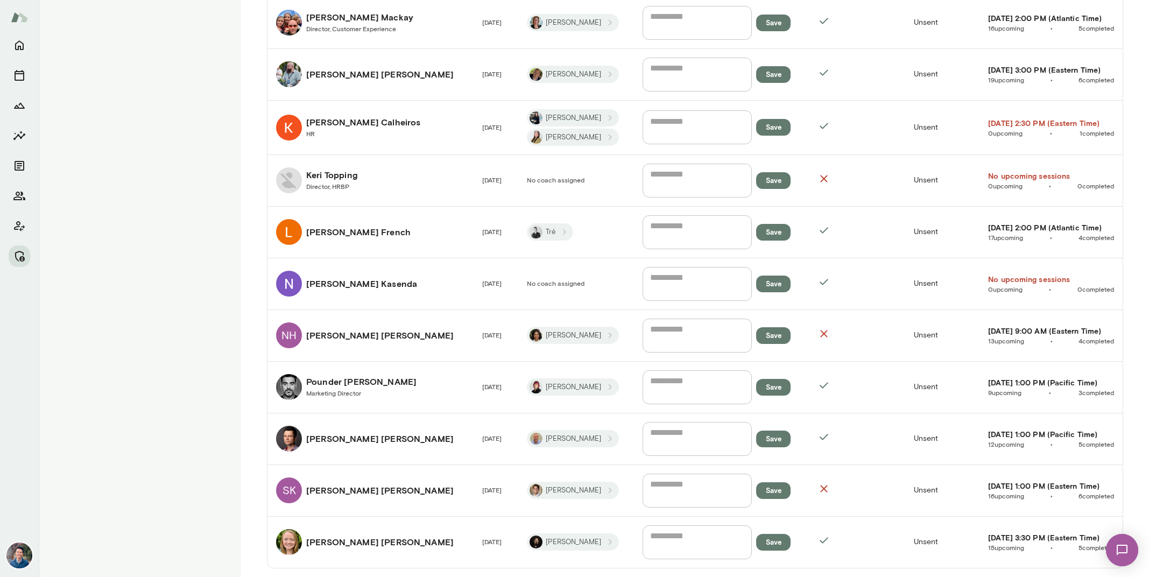 Image resolution: width=1149 pixels, height=577 pixels. What do you see at coordinates (1005, 392) in the screenshot?
I see `span: 9 upcoming` at bounding box center [1005, 392].